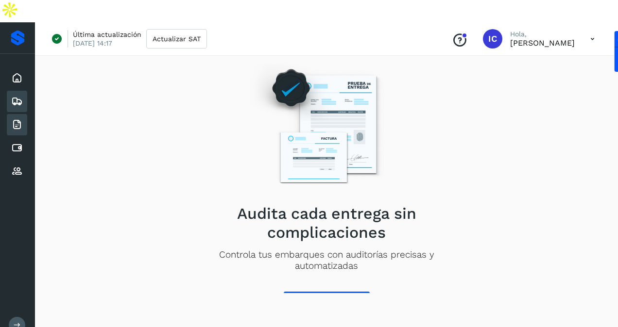 The image size is (618, 327). What do you see at coordinates (17, 148) in the screenshot?
I see `div: Cuentas por pagar` at bounding box center [17, 148].